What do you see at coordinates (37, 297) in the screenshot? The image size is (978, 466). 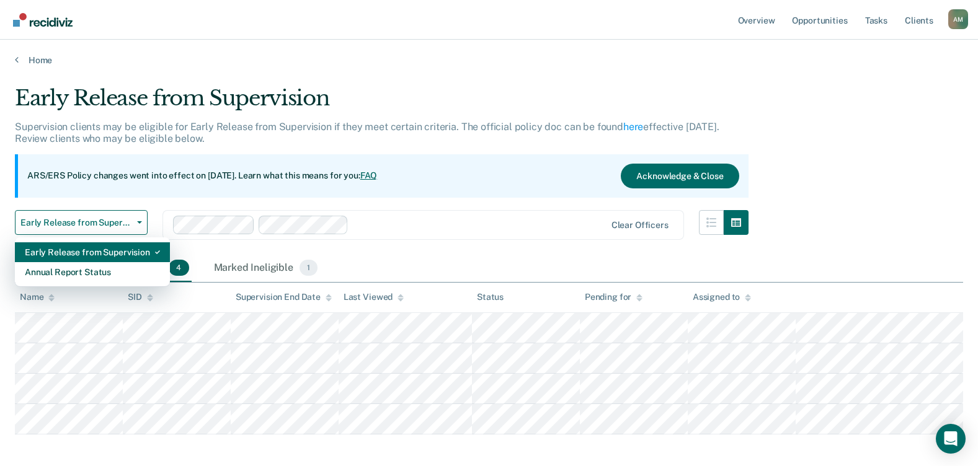 I see `div: Name` at bounding box center [37, 297].